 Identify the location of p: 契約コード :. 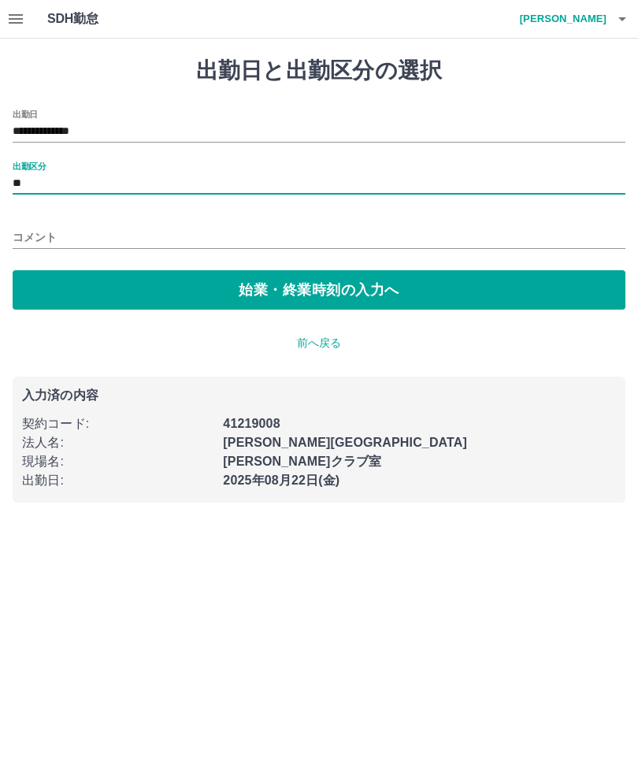
(117, 424).